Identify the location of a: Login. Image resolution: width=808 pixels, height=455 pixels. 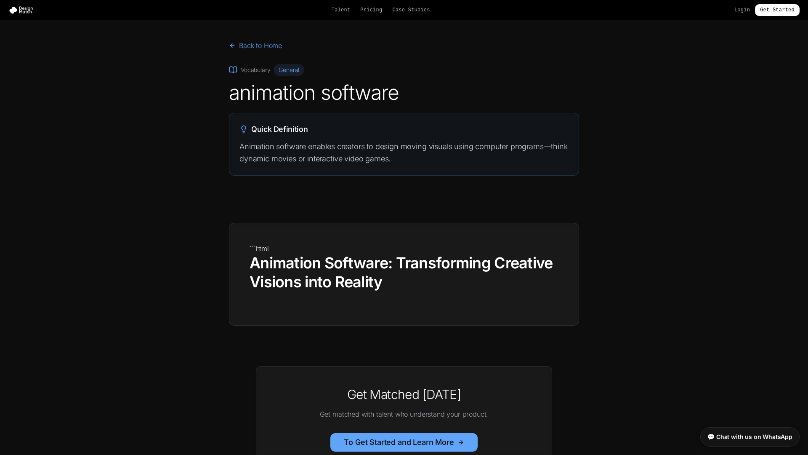
(742, 10).